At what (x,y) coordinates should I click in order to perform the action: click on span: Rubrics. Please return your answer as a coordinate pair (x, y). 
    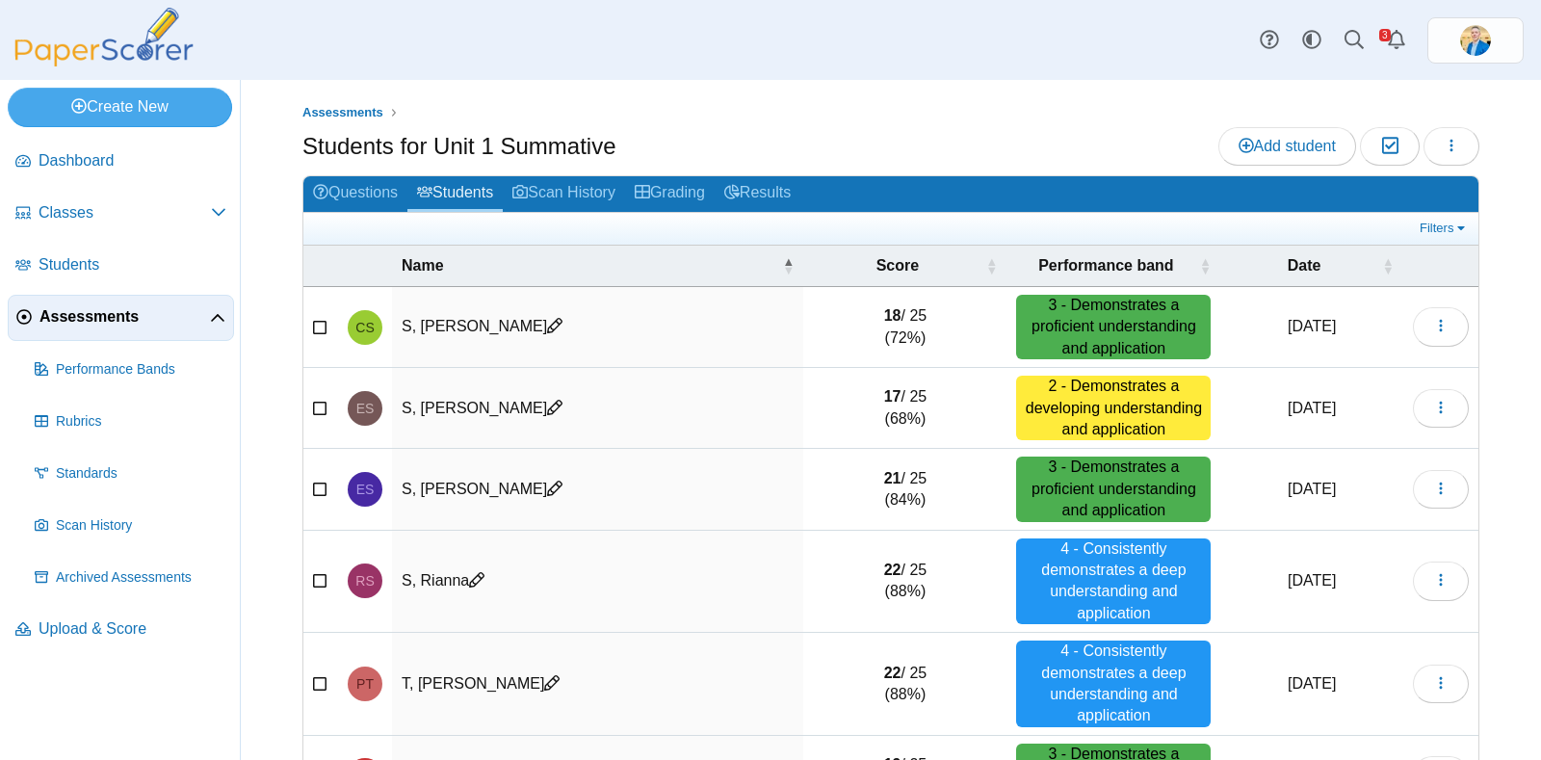
    Looking at the image, I should click on (141, 422).